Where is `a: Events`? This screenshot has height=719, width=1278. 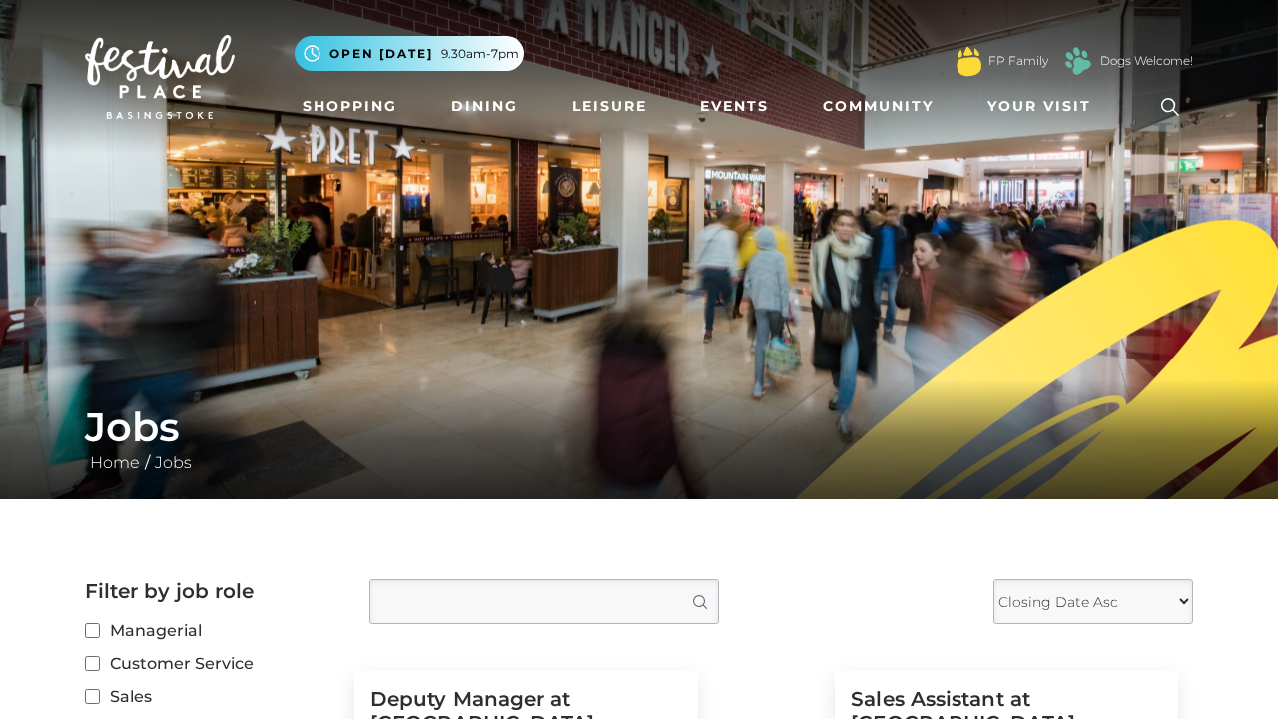 a: Events is located at coordinates (734, 106).